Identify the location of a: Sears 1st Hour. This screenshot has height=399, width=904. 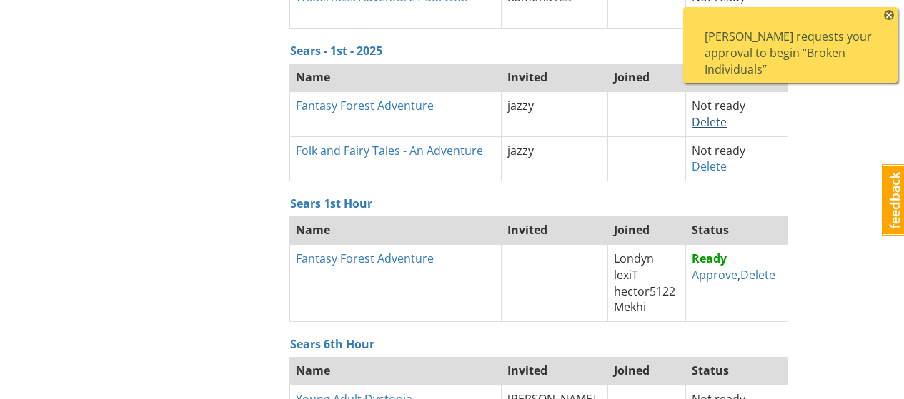
(331, 204).